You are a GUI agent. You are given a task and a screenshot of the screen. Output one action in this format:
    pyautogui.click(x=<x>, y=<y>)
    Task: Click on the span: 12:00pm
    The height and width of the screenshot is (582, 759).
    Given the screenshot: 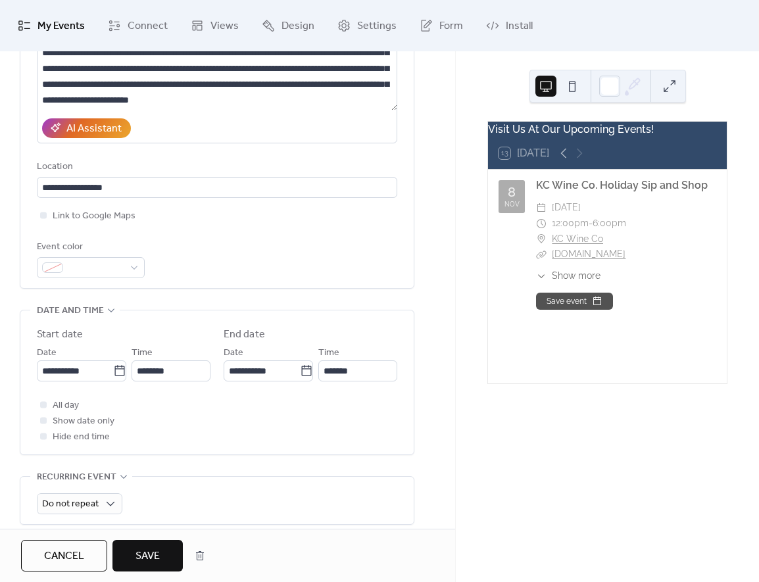 What is the action you would take?
    pyautogui.click(x=570, y=224)
    